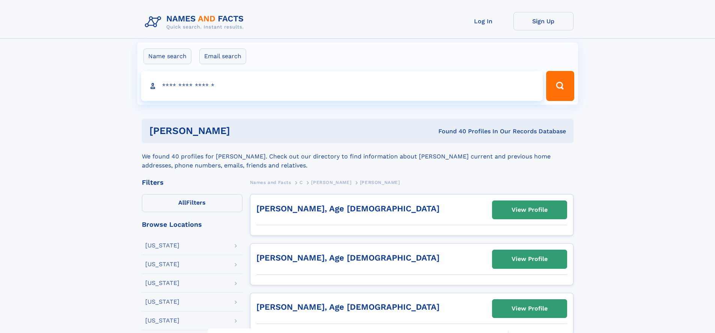 Image resolution: width=715 pixels, height=333 pixels. I want to click on a: Log In, so click(484, 21).